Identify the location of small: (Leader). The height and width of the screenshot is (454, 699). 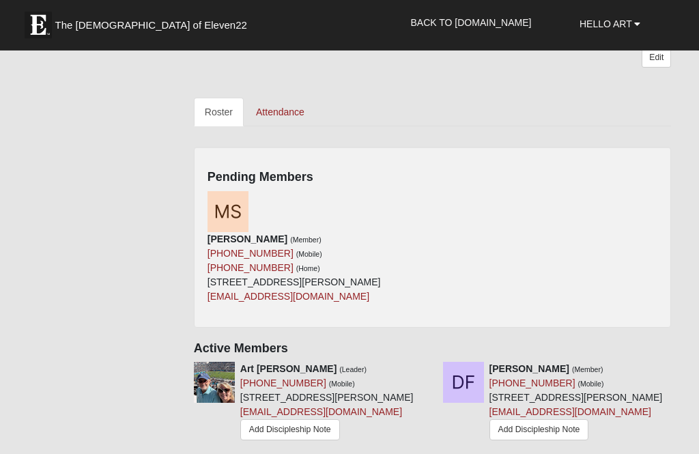
(353, 370).